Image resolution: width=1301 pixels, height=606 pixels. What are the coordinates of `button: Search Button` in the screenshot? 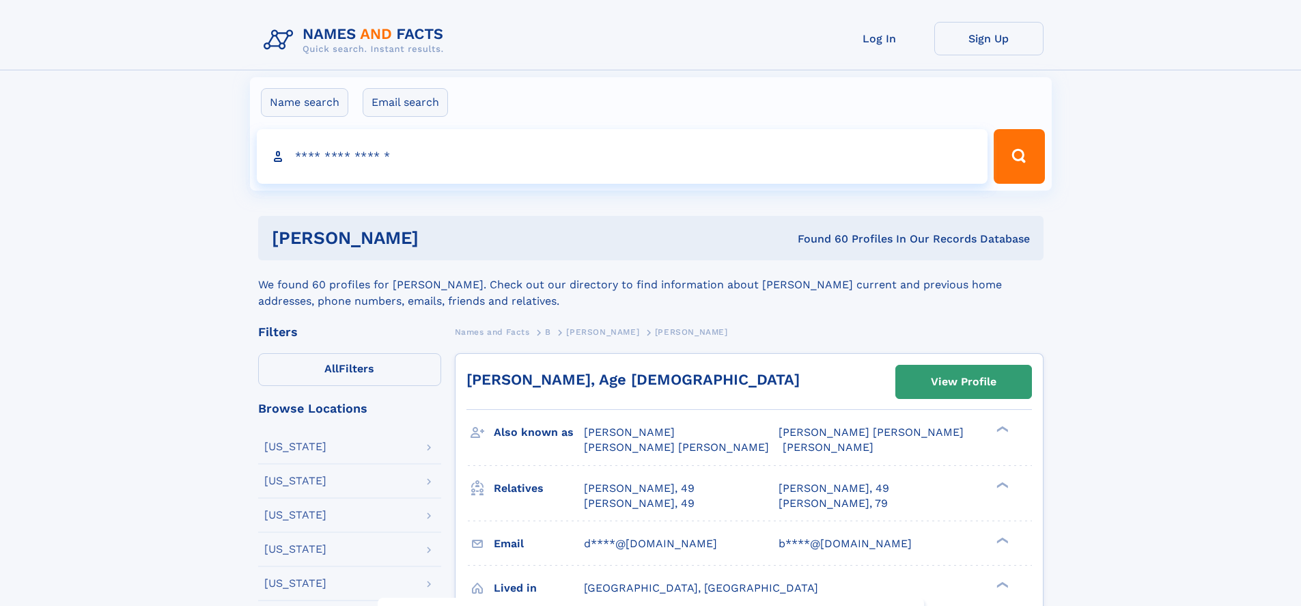 It's located at (1019, 156).